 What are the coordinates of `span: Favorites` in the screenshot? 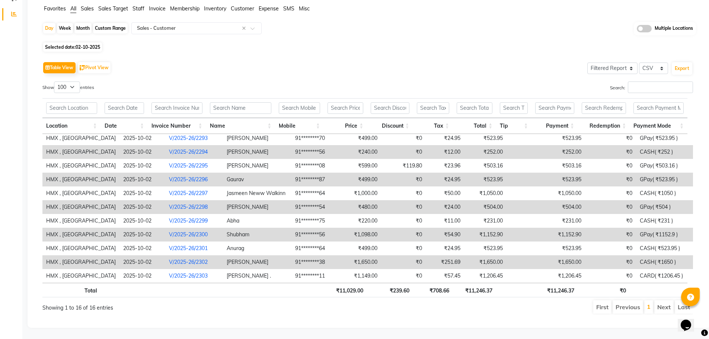 It's located at (55, 9).